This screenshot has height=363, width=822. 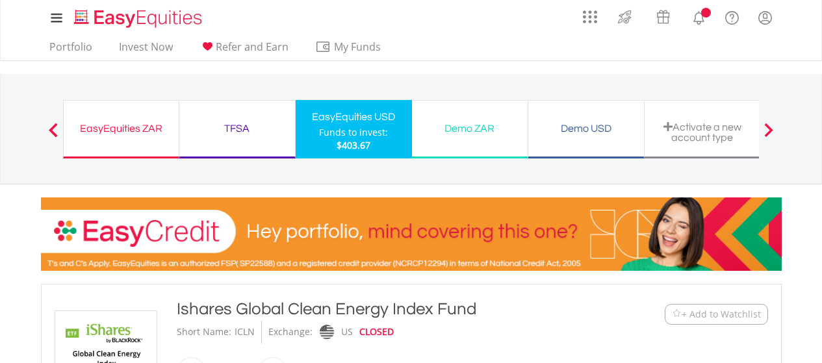 I want to click on div: CLOSED, so click(x=376, y=332).